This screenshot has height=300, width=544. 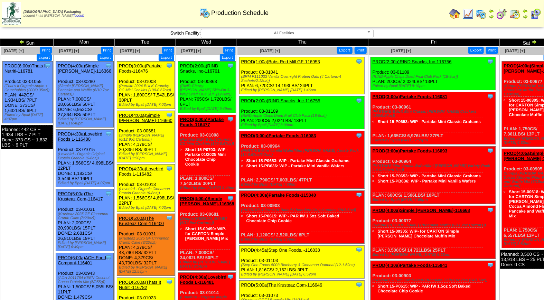 What do you see at coordinates (28, 88) in the screenshot?
I see `div: (That's It Organic Apple + Crunchables (200/0.35oz))` at bounding box center [28, 88].